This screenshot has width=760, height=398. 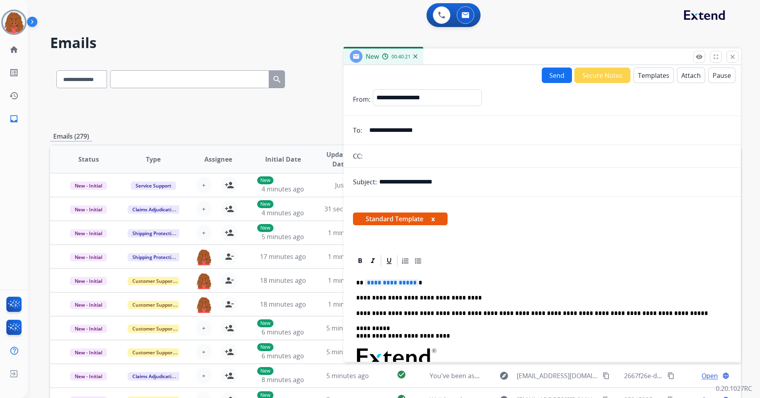 What do you see at coordinates (734, 389) in the screenshot?
I see `p: 0.20.1027RC` at bounding box center [734, 389].